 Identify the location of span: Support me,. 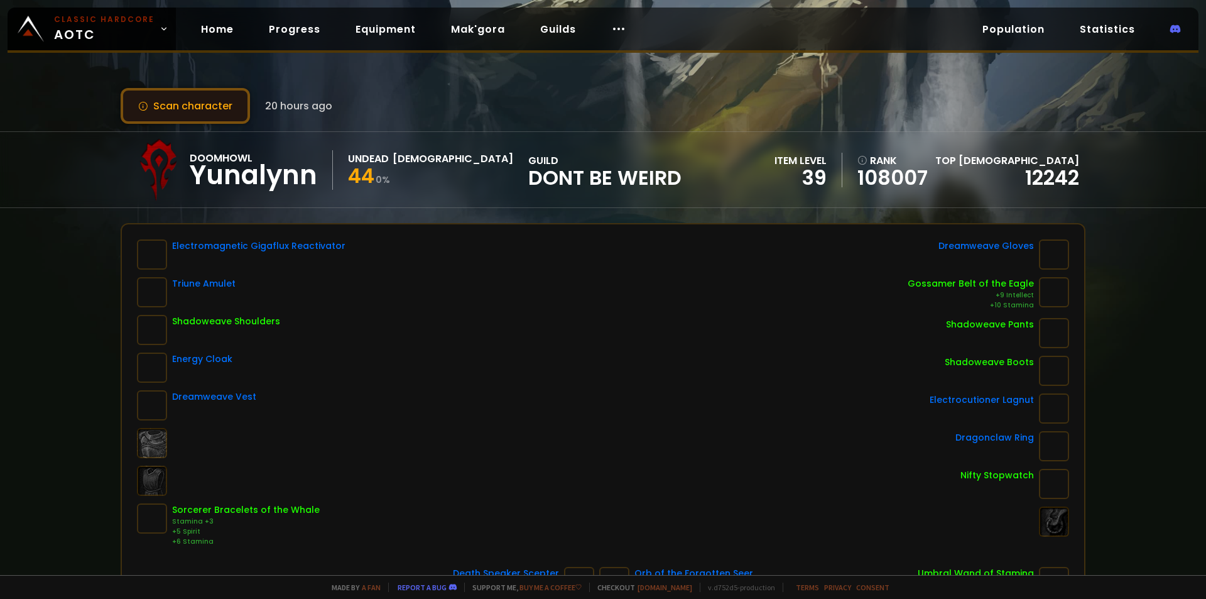
(523, 587).